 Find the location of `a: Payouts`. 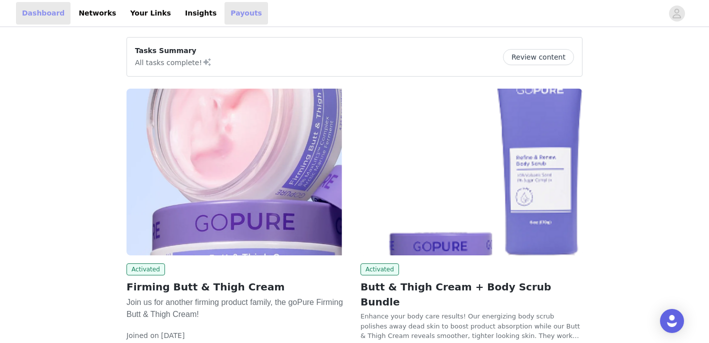

a: Payouts is located at coordinates (246, 13).